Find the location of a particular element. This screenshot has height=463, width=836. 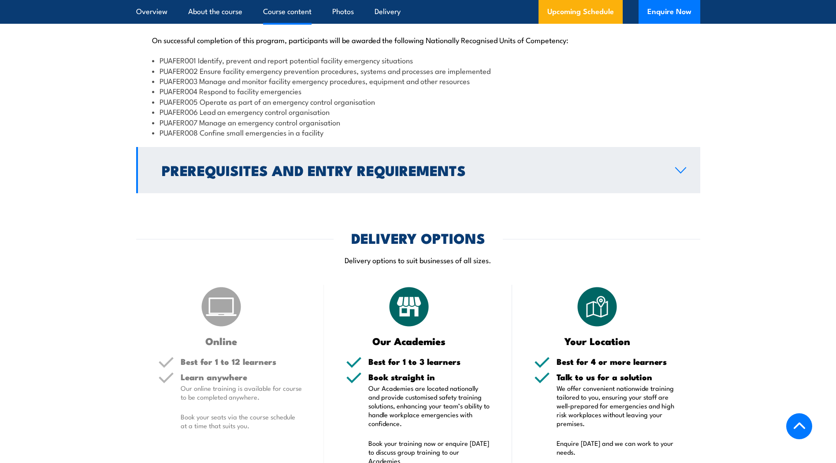

h5: Best for 1 to 12 learners is located at coordinates (241, 362).